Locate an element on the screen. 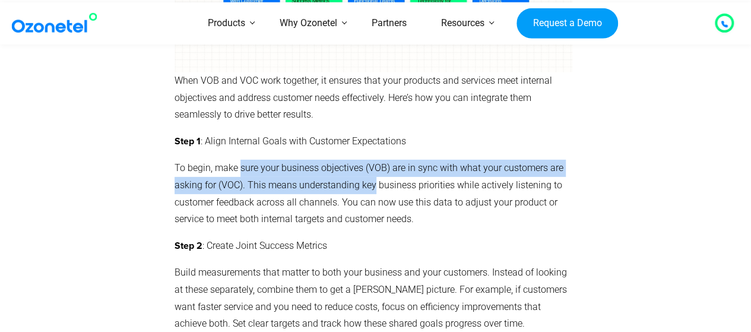 The height and width of the screenshot is (332, 751). a: Request a Demo is located at coordinates (567, 23).